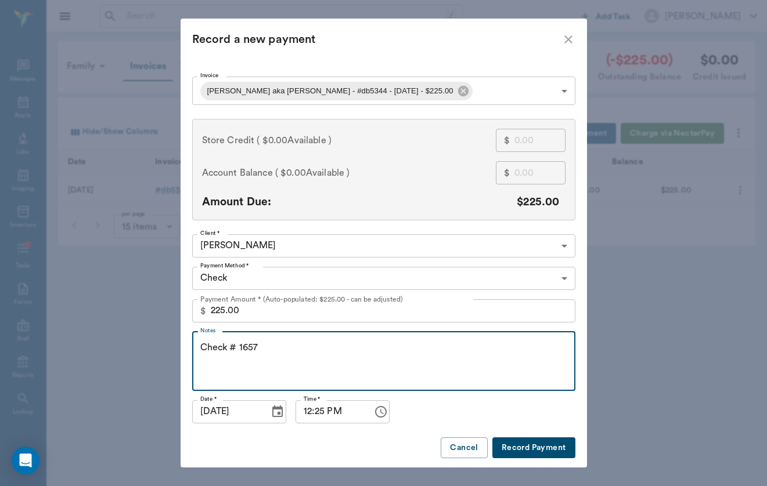 This screenshot has width=767, height=486. I want to click on input: hh:mm aa, so click(330, 412).